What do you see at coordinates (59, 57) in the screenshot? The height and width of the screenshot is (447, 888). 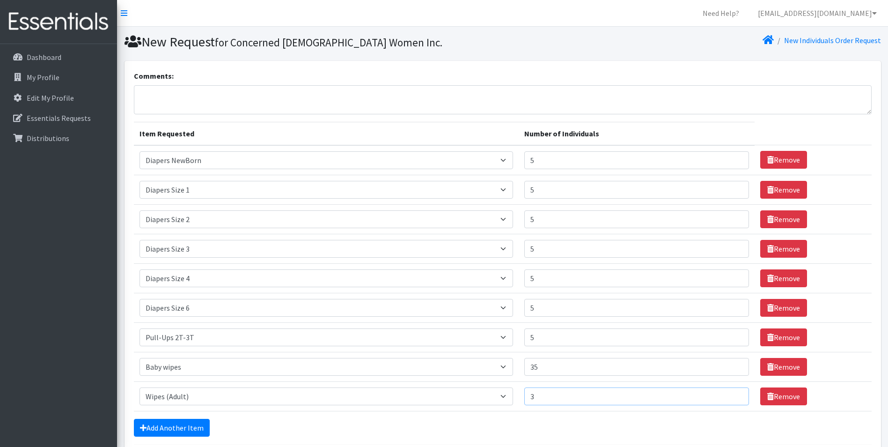 I see `a: Dashboard` at bounding box center [59, 57].